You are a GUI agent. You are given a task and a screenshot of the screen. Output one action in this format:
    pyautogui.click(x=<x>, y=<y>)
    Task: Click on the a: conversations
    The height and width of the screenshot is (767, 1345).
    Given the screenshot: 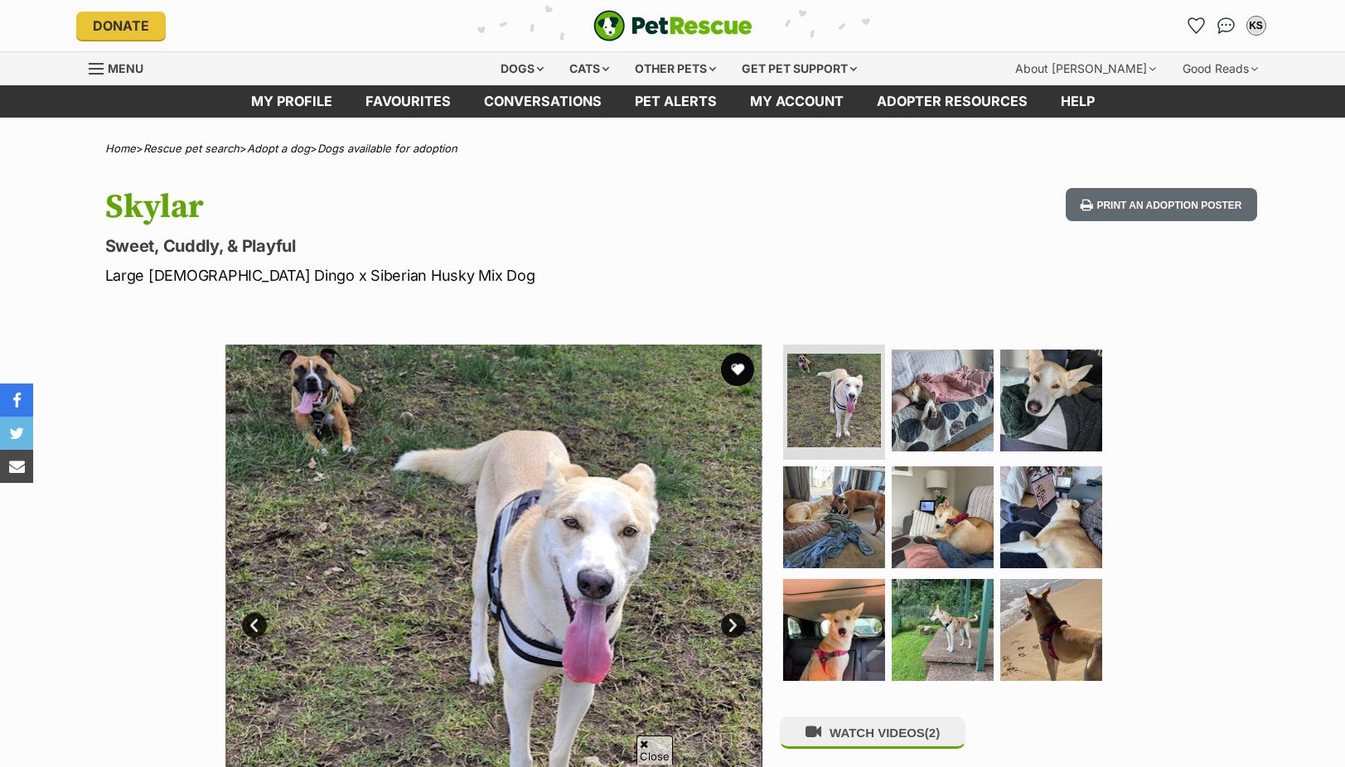 What is the action you would take?
    pyautogui.click(x=543, y=101)
    